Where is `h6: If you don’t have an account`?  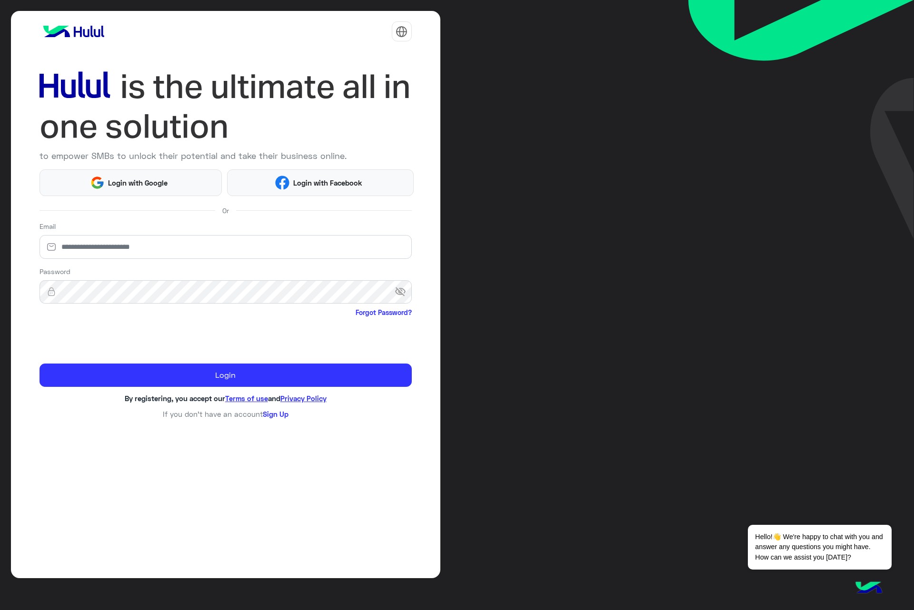 h6: If you don’t have an account is located at coordinates (226, 414).